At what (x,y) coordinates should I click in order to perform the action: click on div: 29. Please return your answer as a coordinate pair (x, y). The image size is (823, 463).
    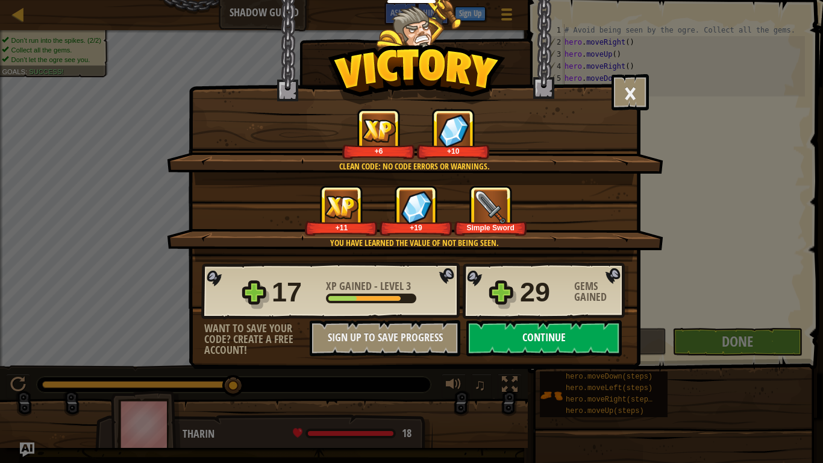
    Looking at the image, I should click on (543, 292).